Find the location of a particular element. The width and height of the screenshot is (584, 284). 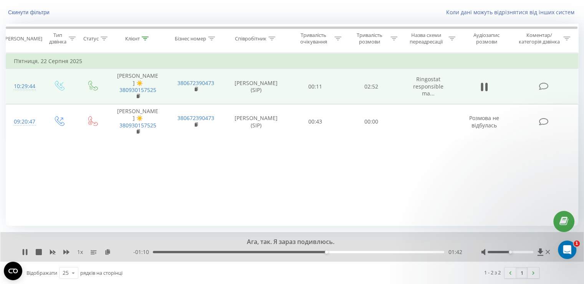

span: 1 x is located at coordinates (80, 252).